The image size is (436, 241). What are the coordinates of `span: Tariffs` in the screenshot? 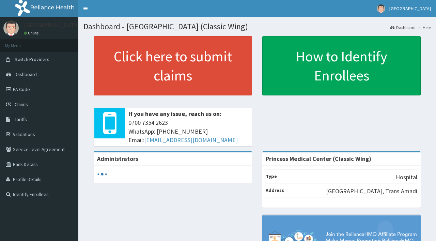 It's located at (21, 119).